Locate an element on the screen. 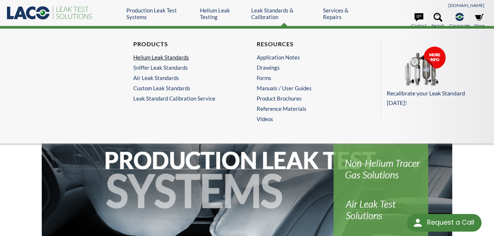 This screenshot has height=236, width=494. a: Sniffer Leak Standards is located at coordinates (183, 67).